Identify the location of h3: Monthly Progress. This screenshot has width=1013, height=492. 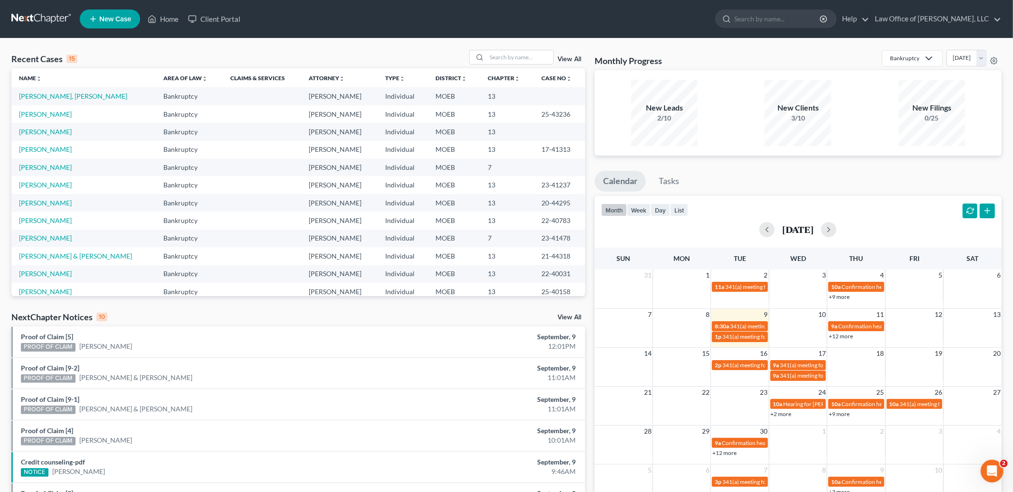
(628, 61).